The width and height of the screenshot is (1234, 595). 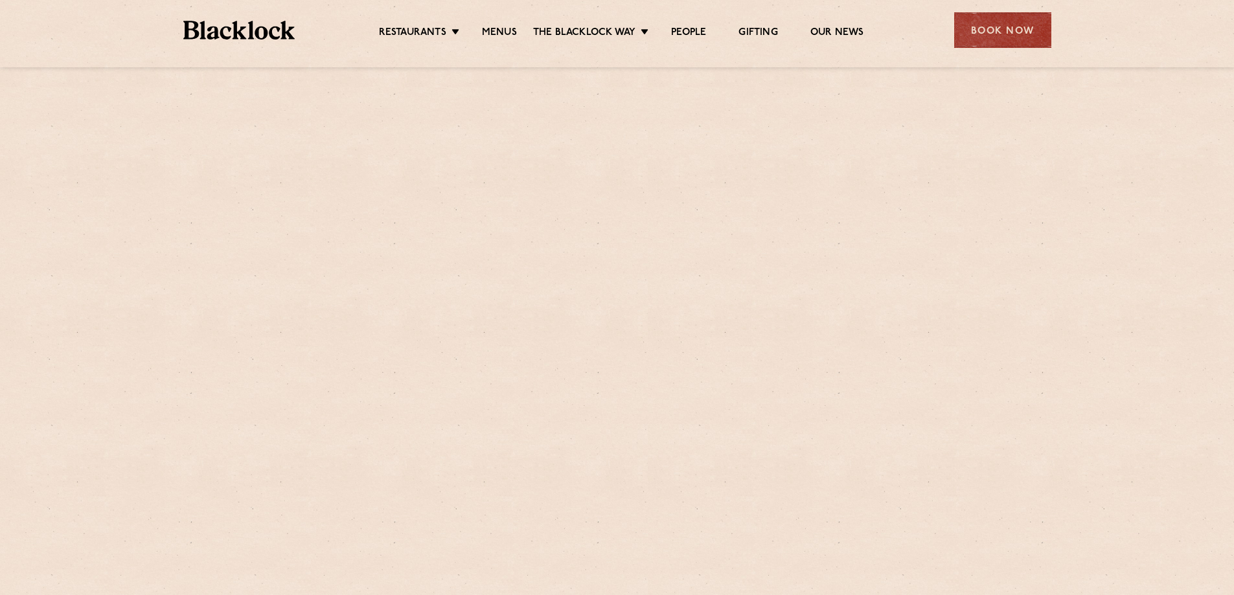 I want to click on img: BL_Textured_Logo-footer-cropped.svg, so click(x=239, y=30).